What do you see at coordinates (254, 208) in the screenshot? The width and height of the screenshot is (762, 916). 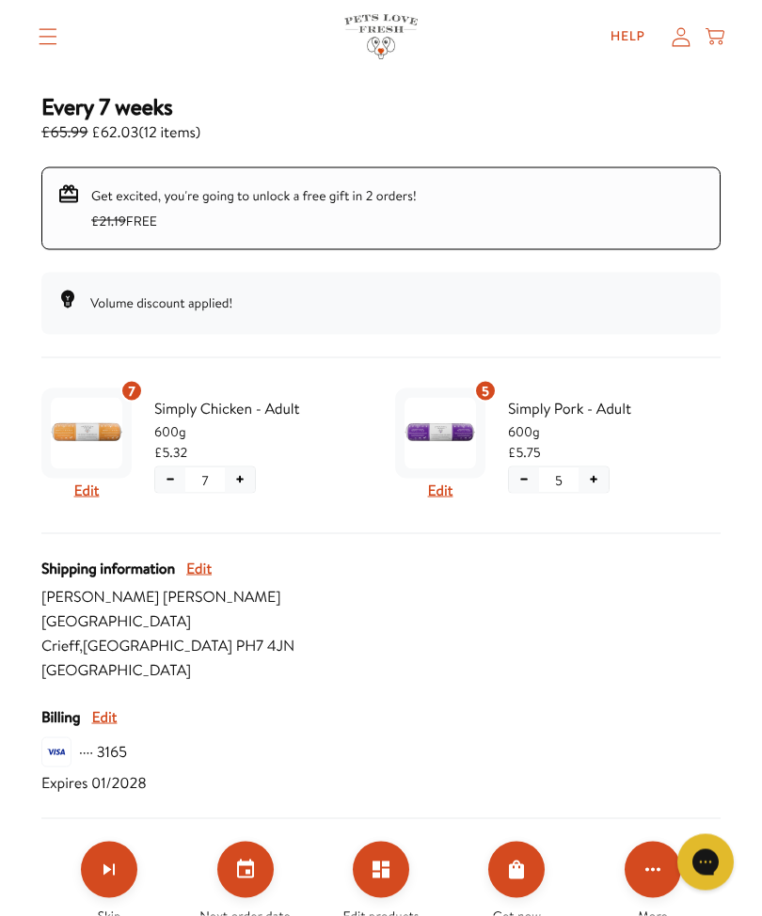 I see `span: Get excited, you're going to unlock a free gift in 2 orders! FREE` at bounding box center [254, 208].